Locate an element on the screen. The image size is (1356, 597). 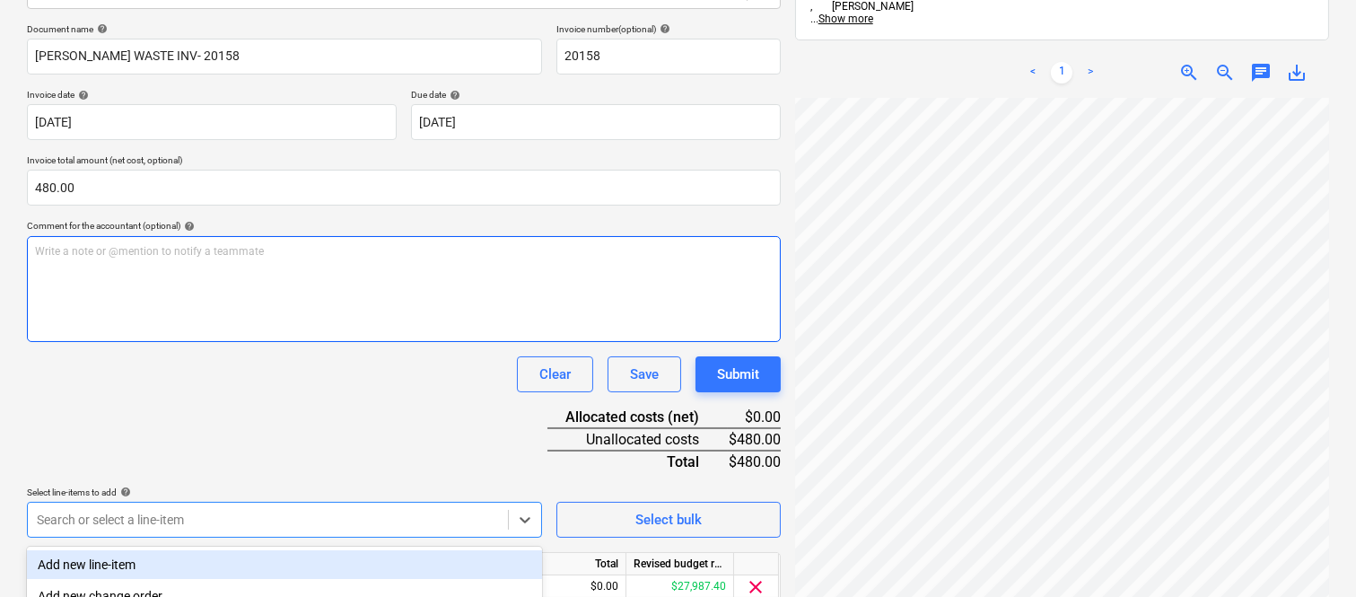
div: Comment for the accountant (optional) is located at coordinates (404, 225).